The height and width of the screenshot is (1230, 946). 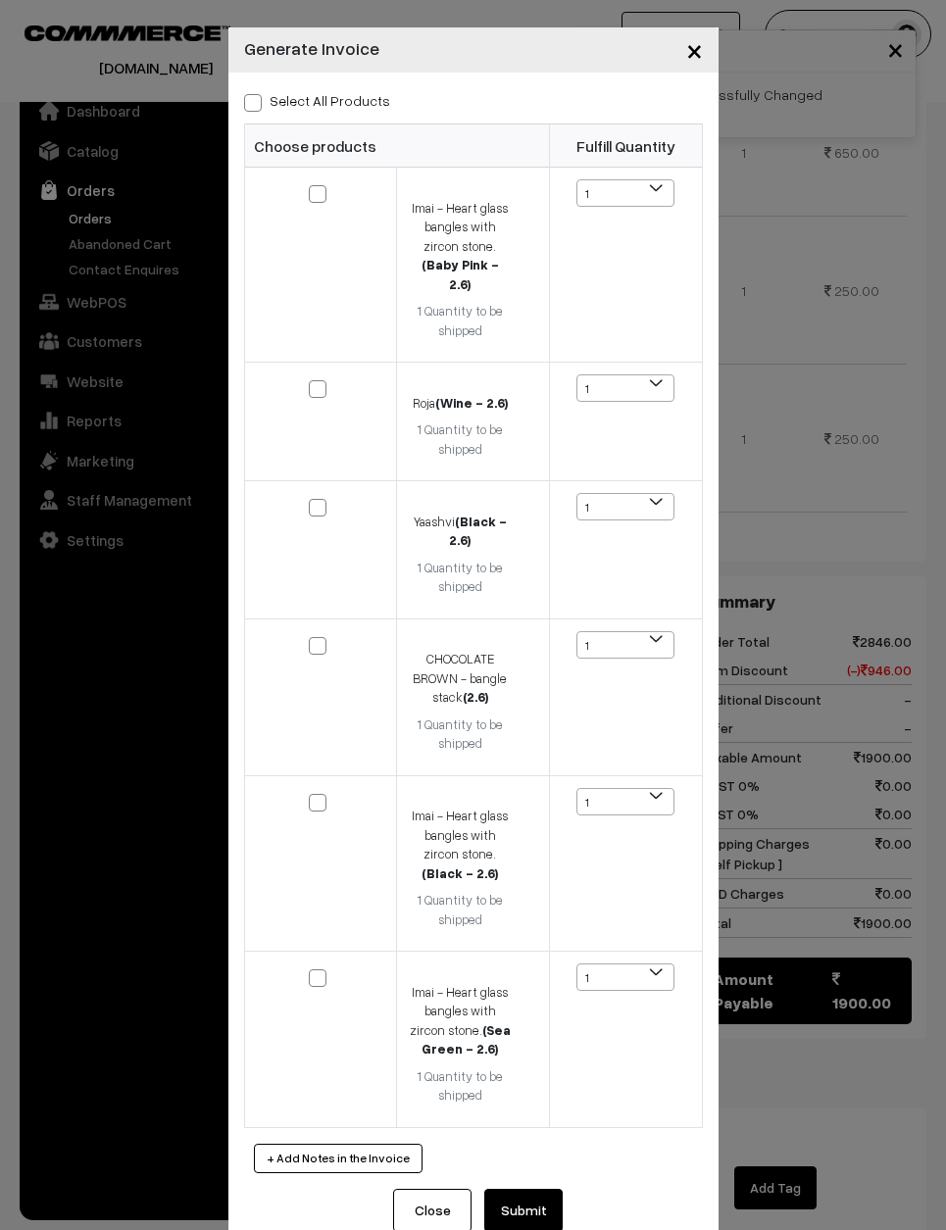 I want to click on strong: (Wine - 2.6), so click(x=471, y=403).